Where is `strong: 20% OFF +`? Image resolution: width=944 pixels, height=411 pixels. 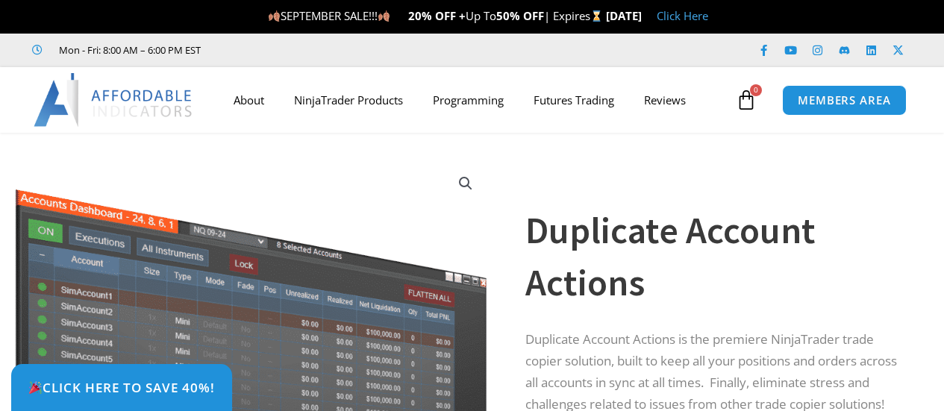 strong: 20% OFF + is located at coordinates (436, 16).